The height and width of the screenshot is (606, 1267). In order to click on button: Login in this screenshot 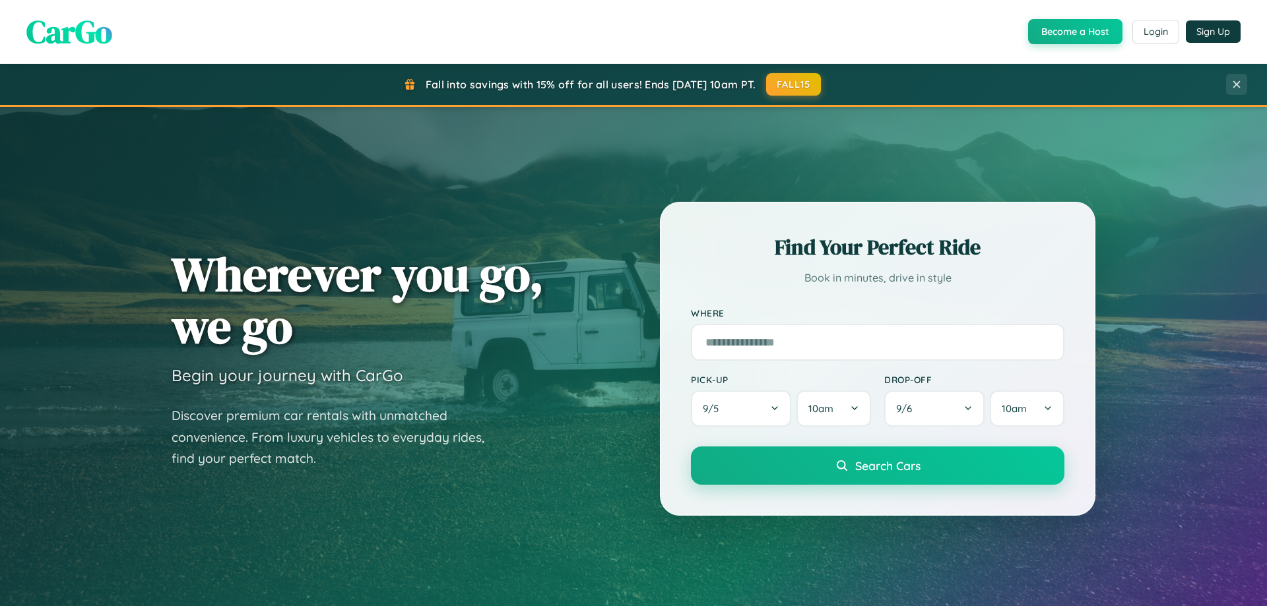, I will do `click(1156, 32)`.